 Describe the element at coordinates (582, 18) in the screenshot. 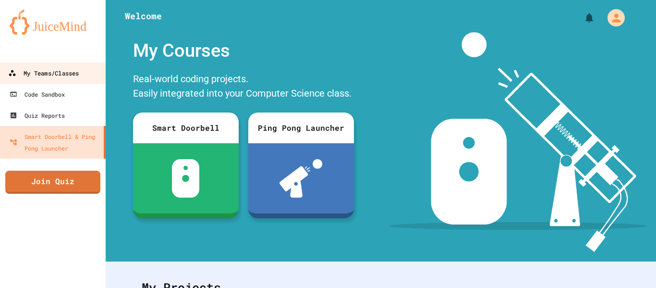

I see `div: My Notifications` at that location.